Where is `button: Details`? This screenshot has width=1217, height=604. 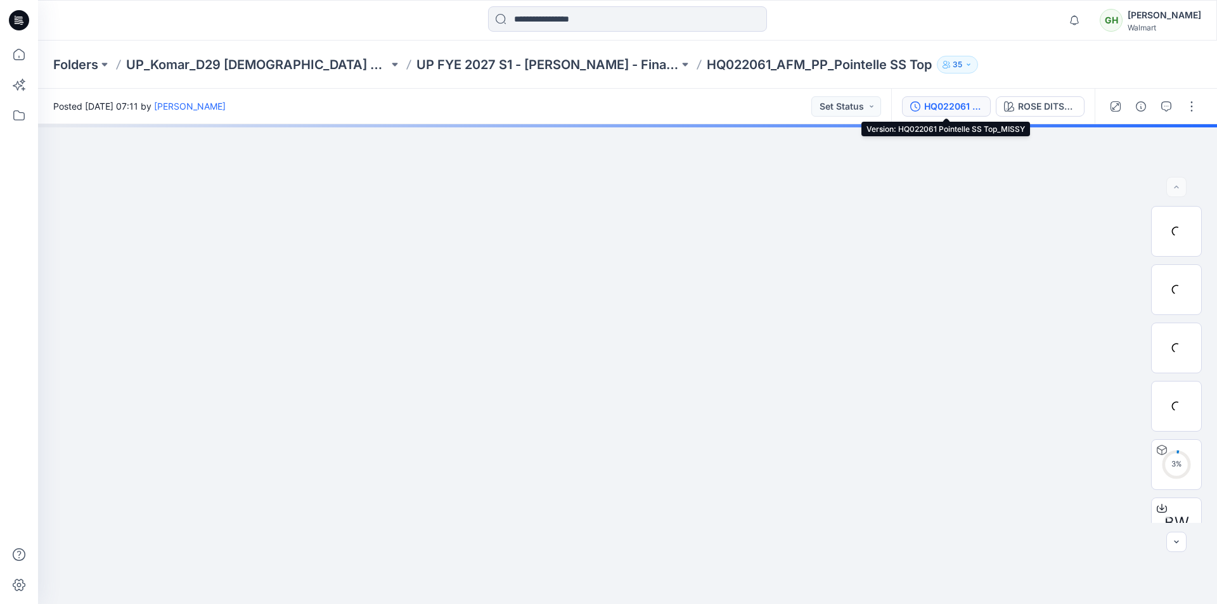
button: Details is located at coordinates (1141, 106).